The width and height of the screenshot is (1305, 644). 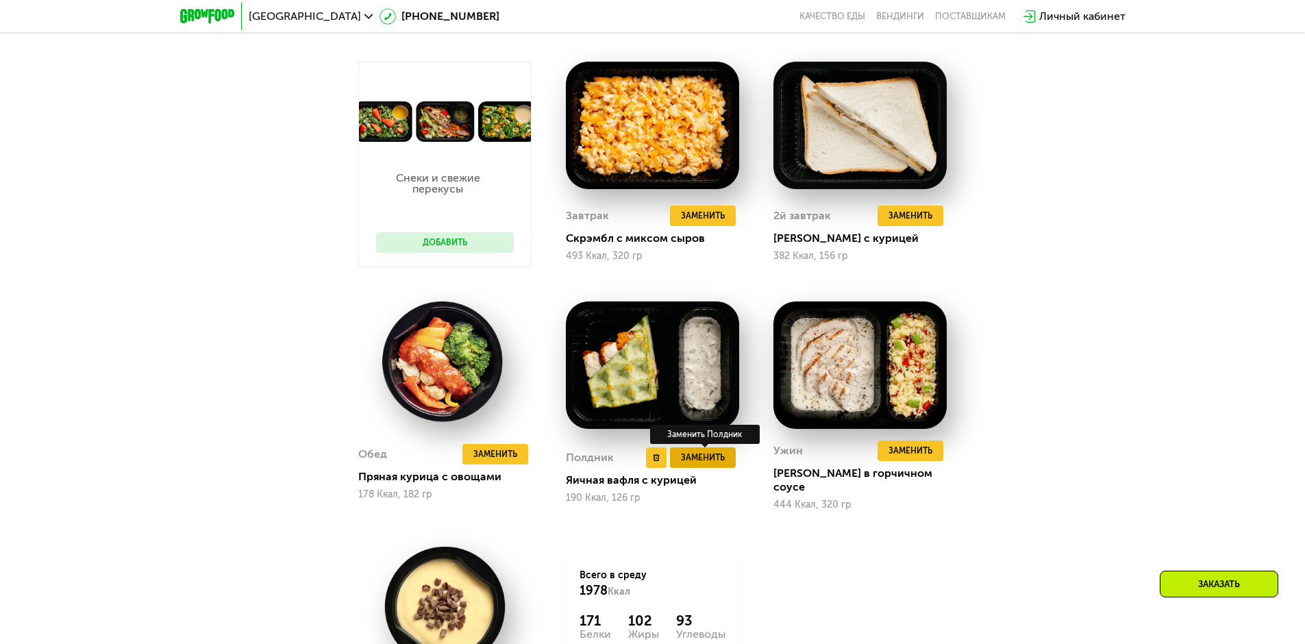 What do you see at coordinates (788, 451) in the screenshot?
I see `div: Ужин` at bounding box center [788, 451].